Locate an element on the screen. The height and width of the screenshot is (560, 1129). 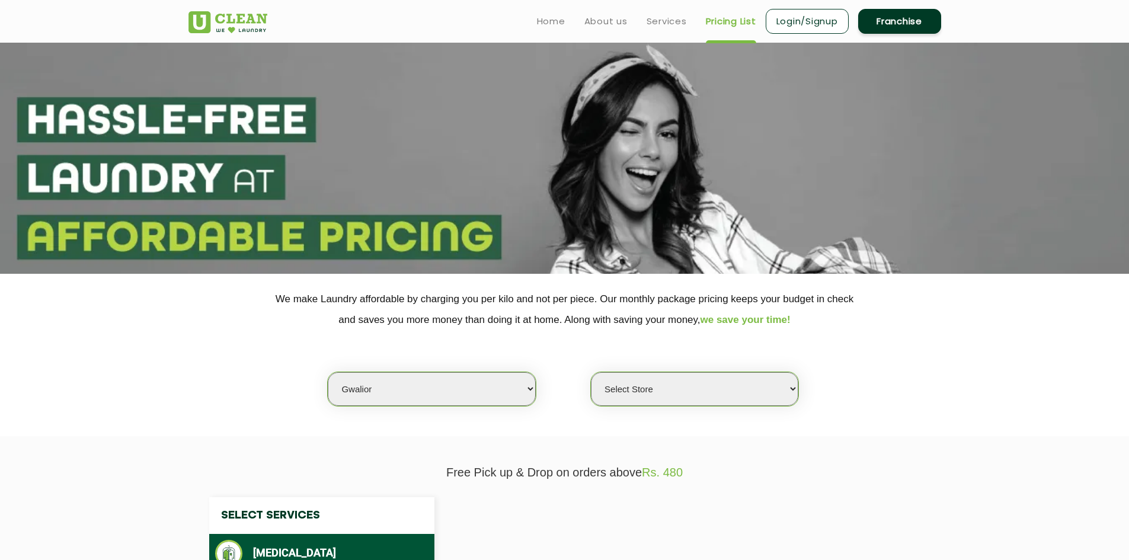
a: Home is located at coordinates (551, 21).